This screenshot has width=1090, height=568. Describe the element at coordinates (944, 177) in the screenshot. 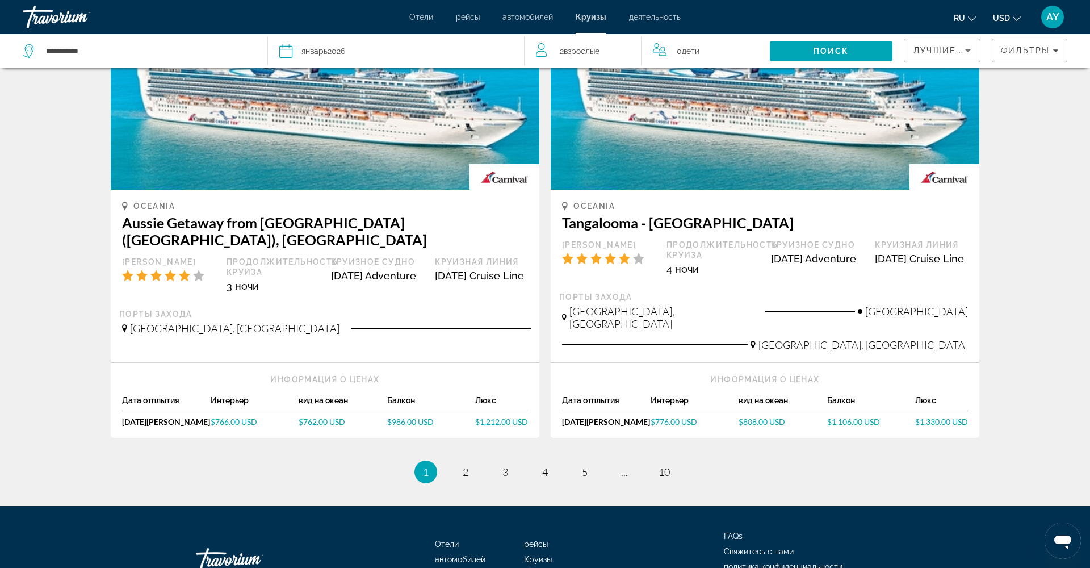

I see `img: Cruise company logo` at that location.